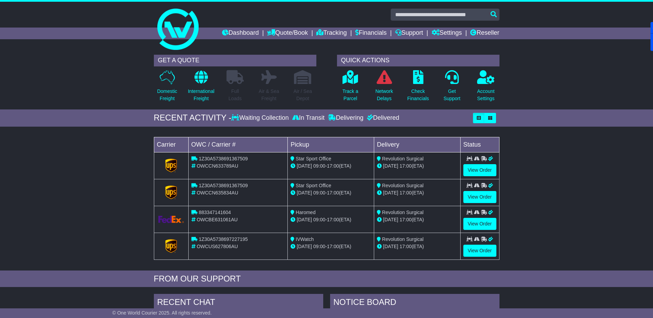 The height and width of the screenshot is (318, 653). I want to click on span: OWCUS627806AU, so click(217, 247).